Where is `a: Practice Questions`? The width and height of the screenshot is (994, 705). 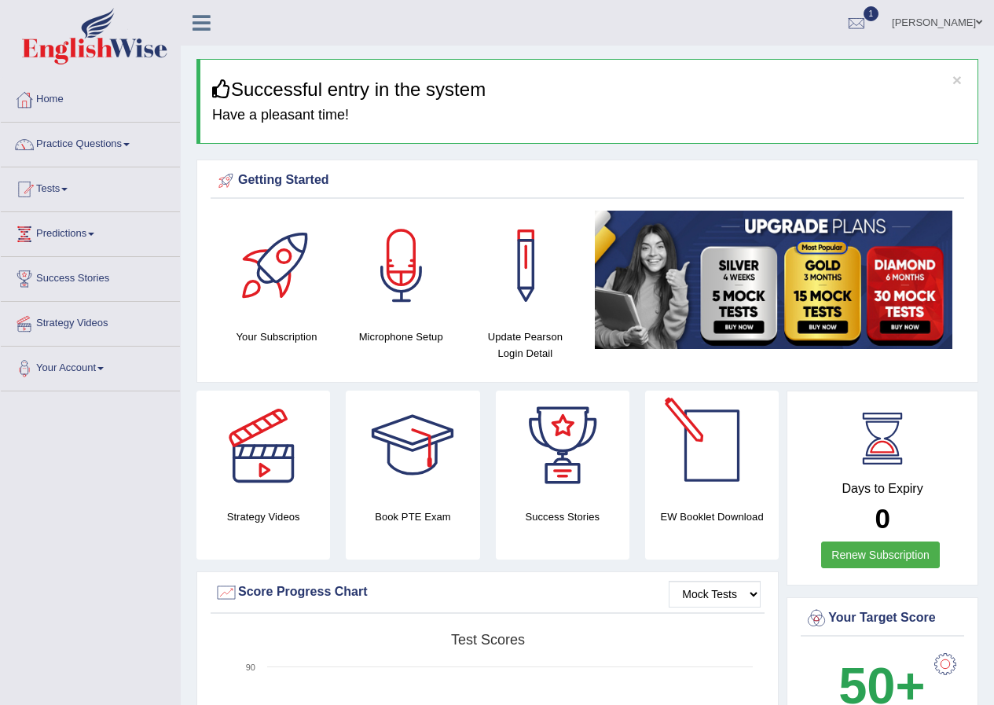 a: Practice Questions is located at coordinates (90, 142).